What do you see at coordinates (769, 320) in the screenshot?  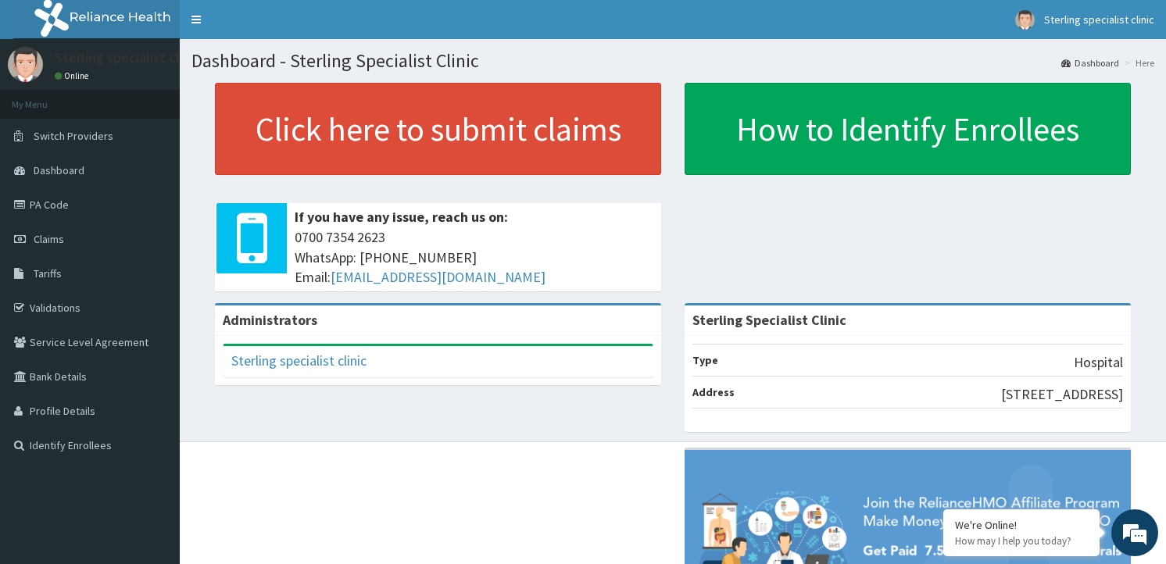 I see `strong: Sterling Specialist Clinic` at bounding box center [769, 320].